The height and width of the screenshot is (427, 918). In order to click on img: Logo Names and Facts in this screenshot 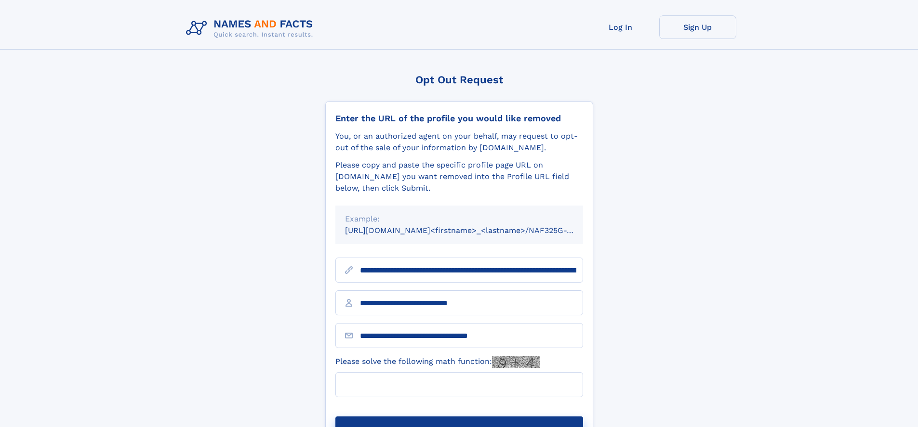, I will do `click(252, 28)`.